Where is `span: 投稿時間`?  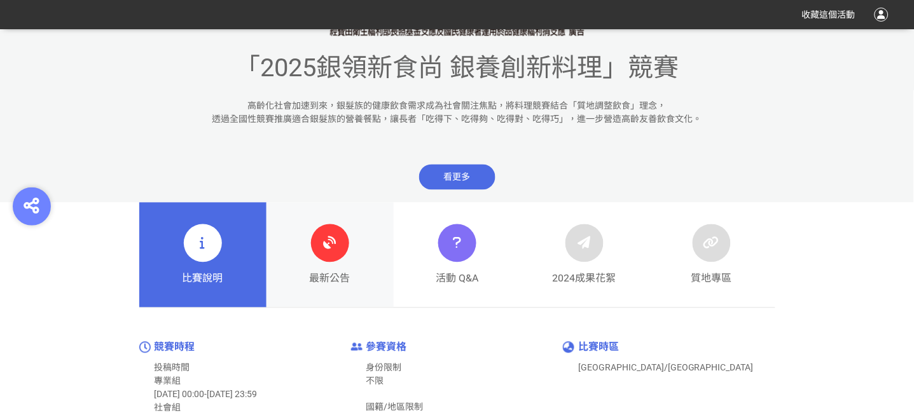 span: 投稿時間 is located at coordinates (172, 368).